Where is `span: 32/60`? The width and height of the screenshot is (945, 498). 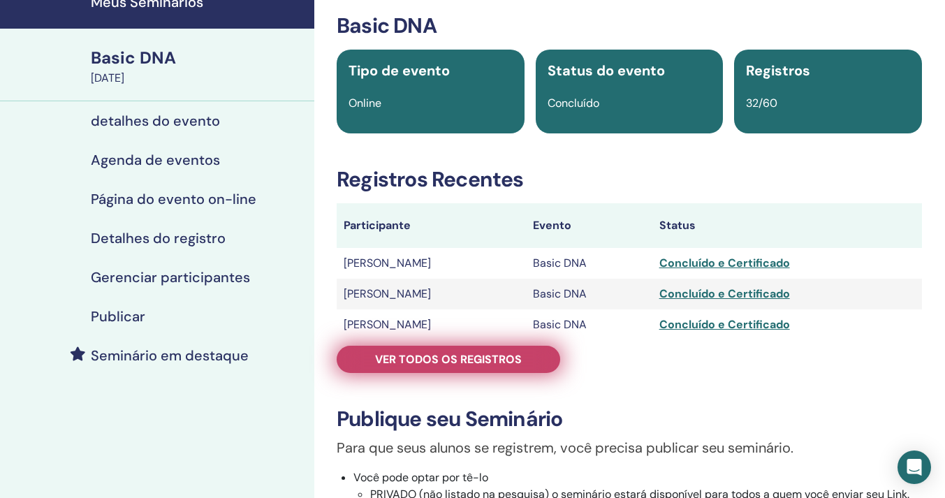
span: 32/60 is located at coordinates (761, 103).